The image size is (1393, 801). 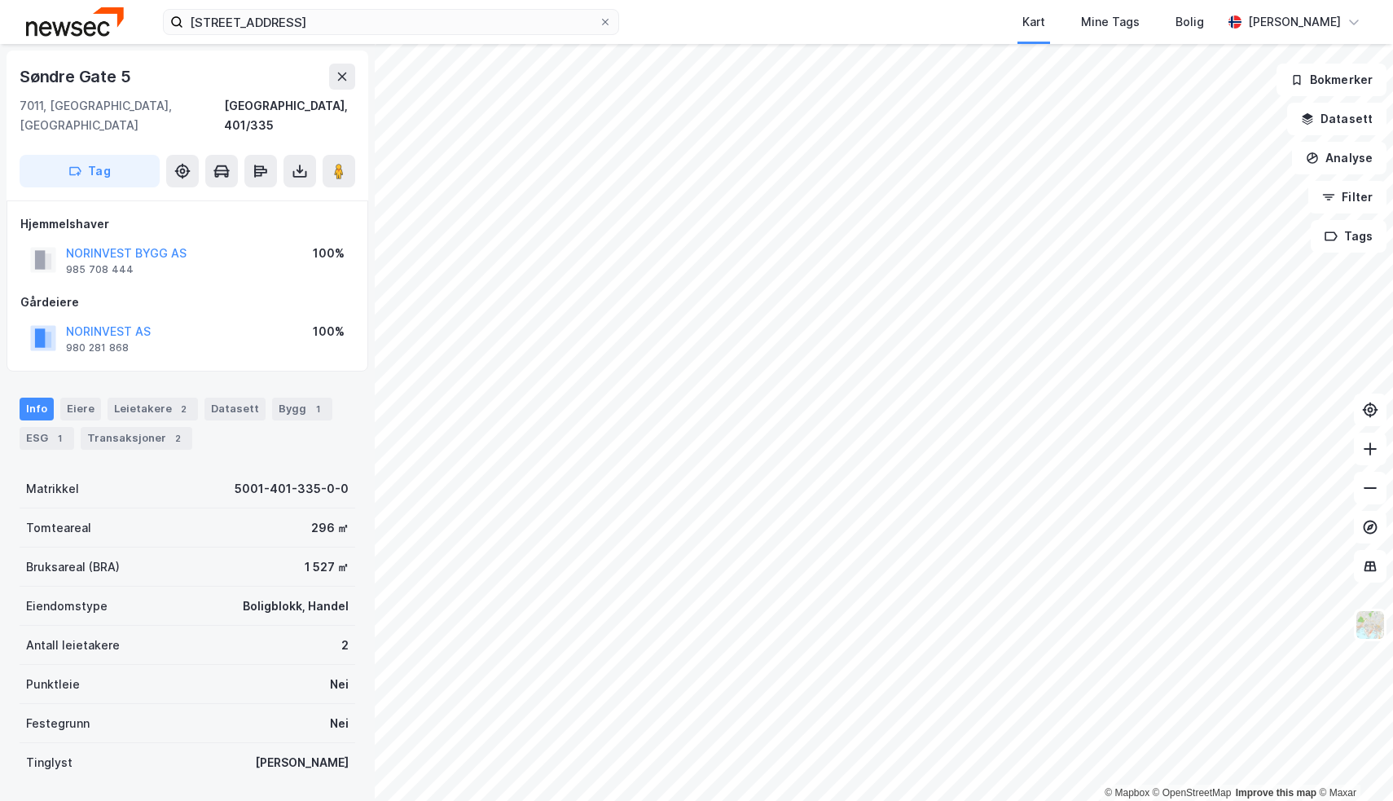 What do you see at coordinates (72, 567) in the screenshot?
I see `div: Bruksareal (BRA)` at bounding box center [72, 567].